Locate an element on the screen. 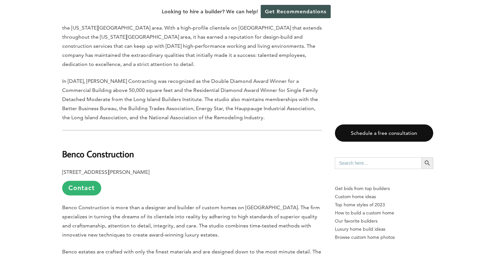 The height and width of the screenshot is (257, 495). a: Schedule a free consultation is located at coordinates (384, 133).